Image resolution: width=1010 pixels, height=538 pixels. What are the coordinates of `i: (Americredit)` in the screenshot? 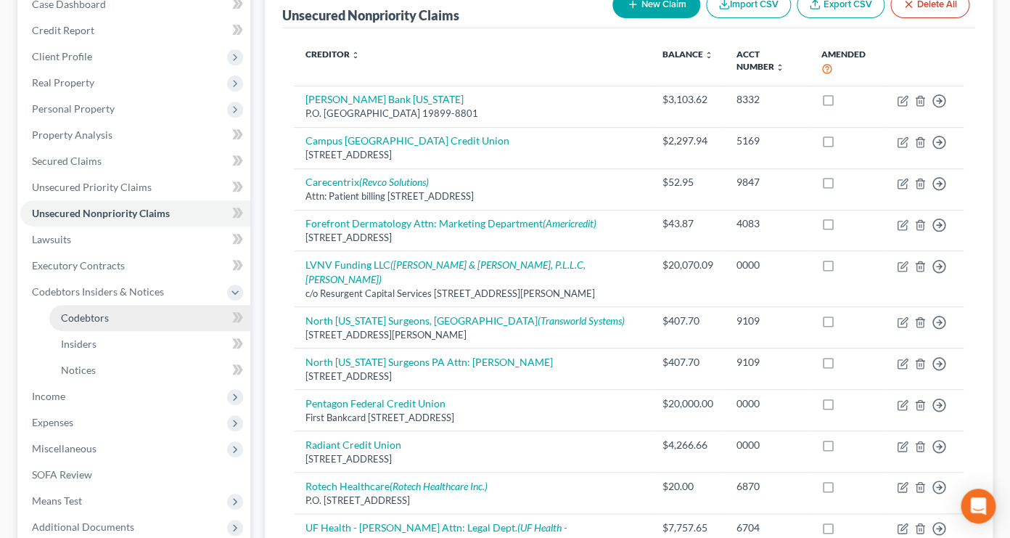 It's located at (570, 223).